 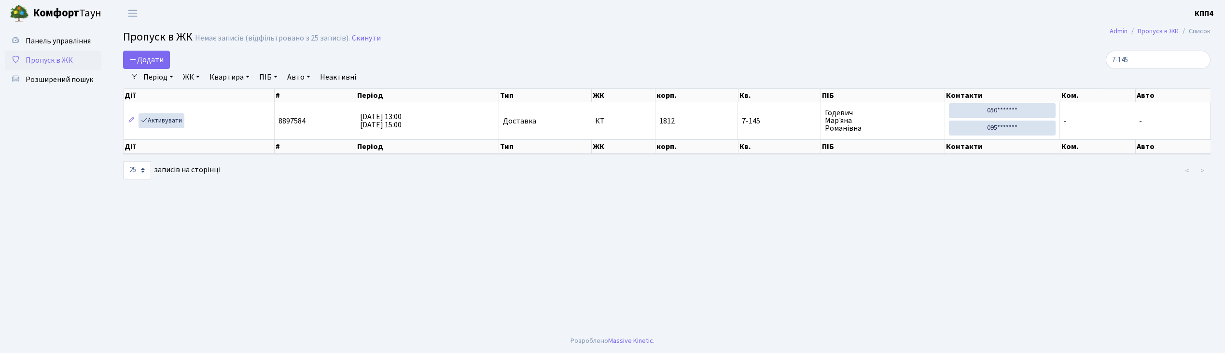 I want to click on span: 8897584, so click(x=292, y=121).